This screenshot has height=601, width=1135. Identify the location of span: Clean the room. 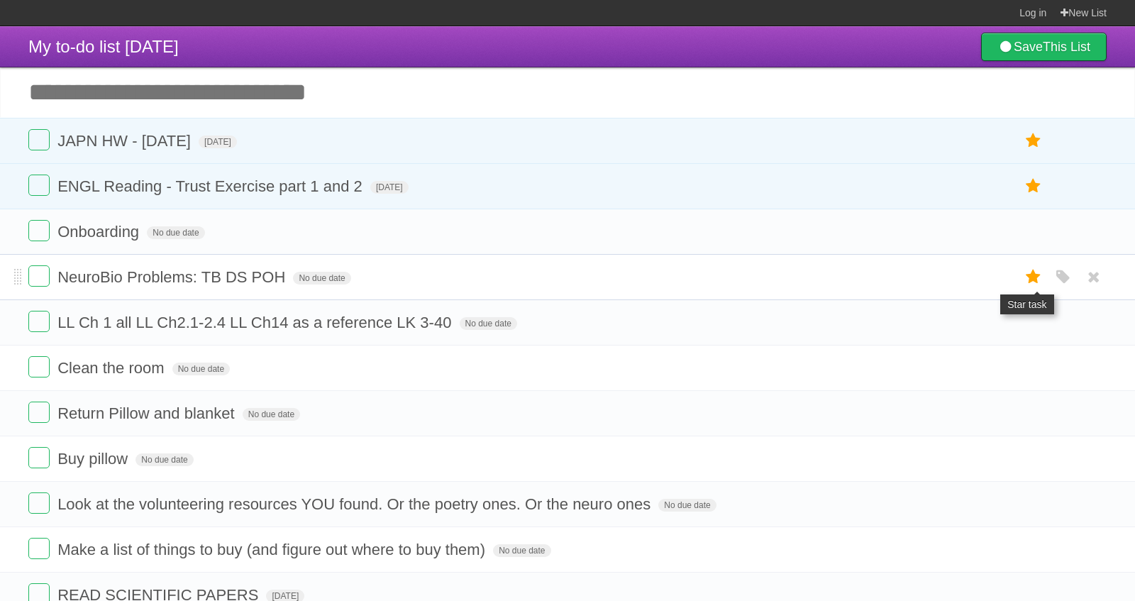
(112, 367).